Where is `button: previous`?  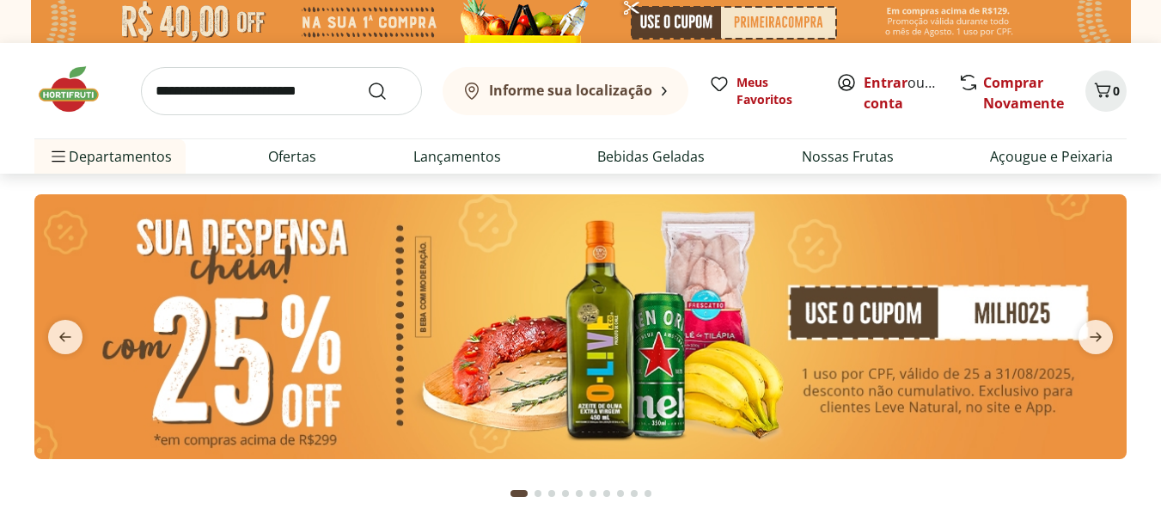 button: previous is located at coordinates (65, 337).